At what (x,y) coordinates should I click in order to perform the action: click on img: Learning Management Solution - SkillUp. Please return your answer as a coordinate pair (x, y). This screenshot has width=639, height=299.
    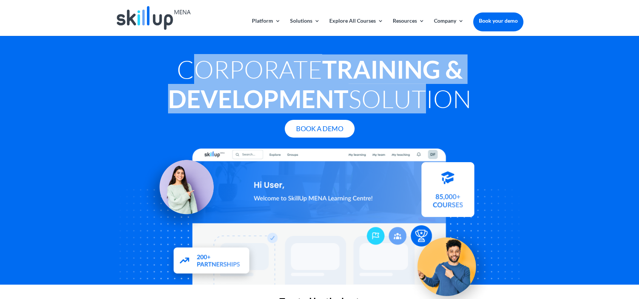
    Looking at the image, I should click on (181, 190).